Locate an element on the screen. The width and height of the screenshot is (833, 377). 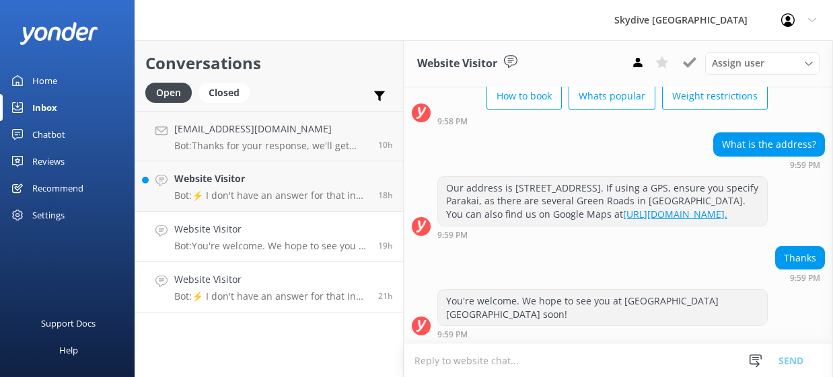
h2: Conversations is located at coordinates (269, 63).